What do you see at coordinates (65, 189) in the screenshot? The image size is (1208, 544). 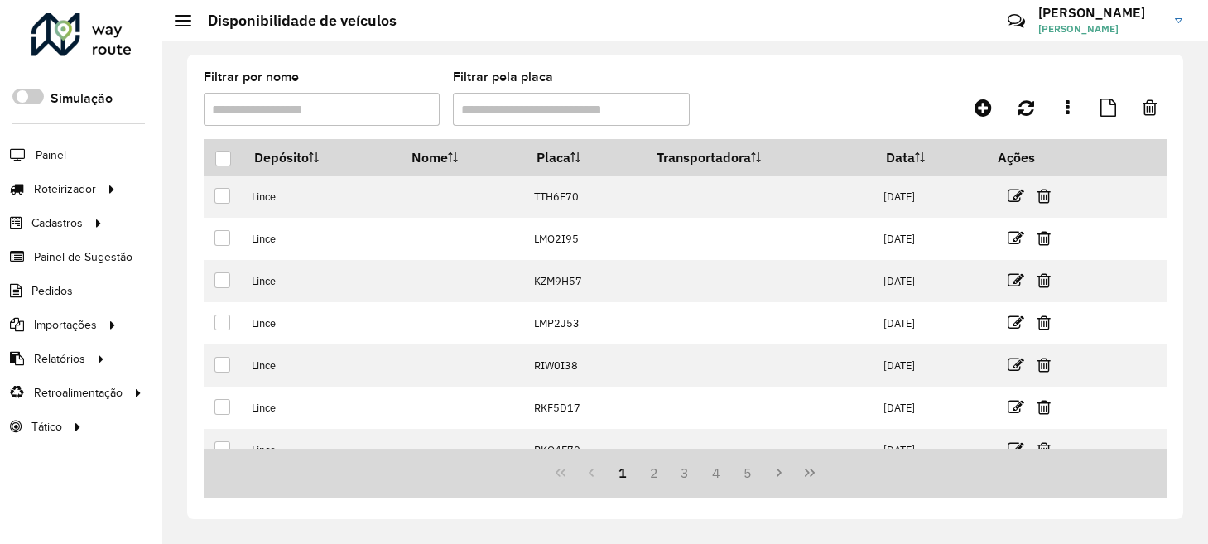 I see `span: Roteirizador` at bounding box center [65, 189].